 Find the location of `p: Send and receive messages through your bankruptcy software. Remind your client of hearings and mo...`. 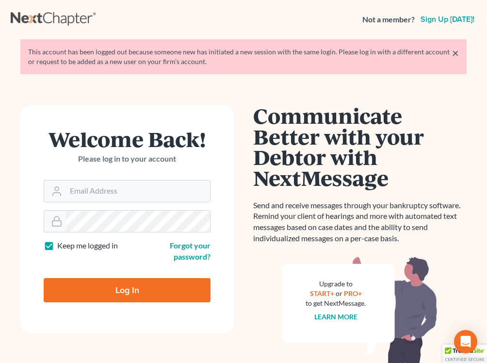

p: Send and receive messages through your bankruptcy software. Remind your client of hearings and mo... is located at coordinates (360, 222).